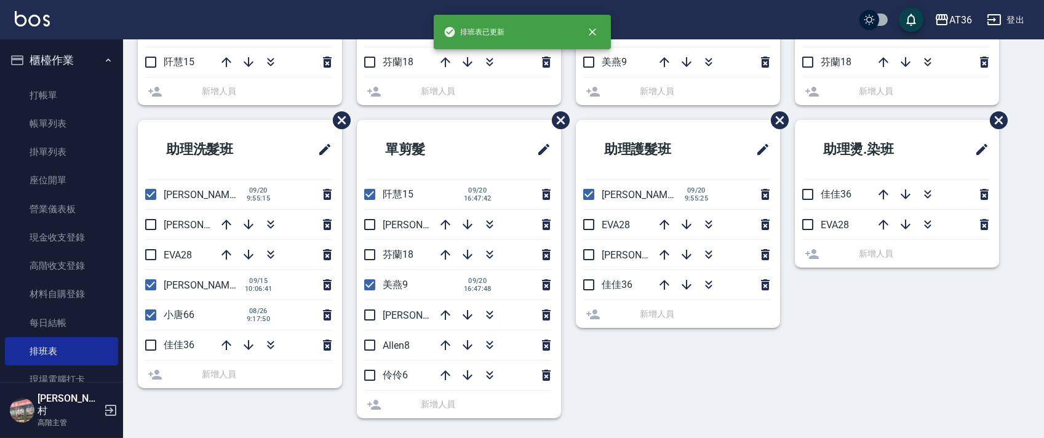  I want to click on a: 現金收支登錄, so click(62, 237).